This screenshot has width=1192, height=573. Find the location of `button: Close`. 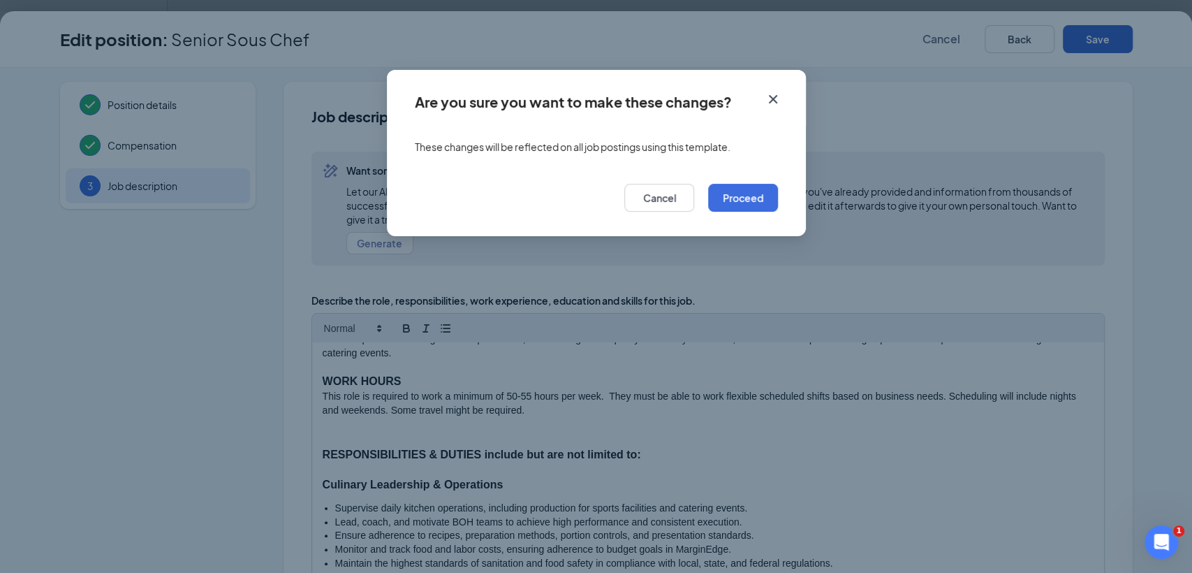

button: Close is located at coordinates (780, 92).